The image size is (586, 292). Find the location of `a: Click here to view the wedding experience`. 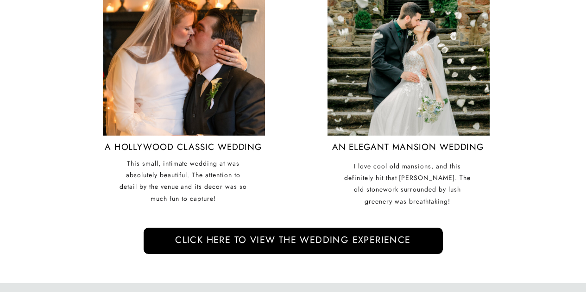

a: Click here to view the wedding experience is located at coordinates (293, 241).